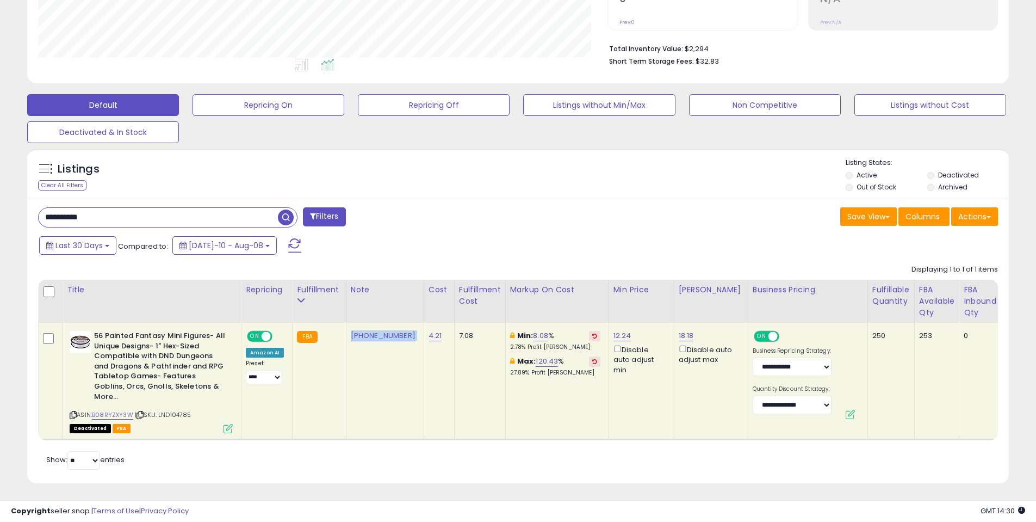 The height and width of the screenshot is (522, 1036). Describe the element at coordinates (81, 342) in the screenshot. I see `img: 41jQ9cOIZQL._SL40_.jpg` at that location.